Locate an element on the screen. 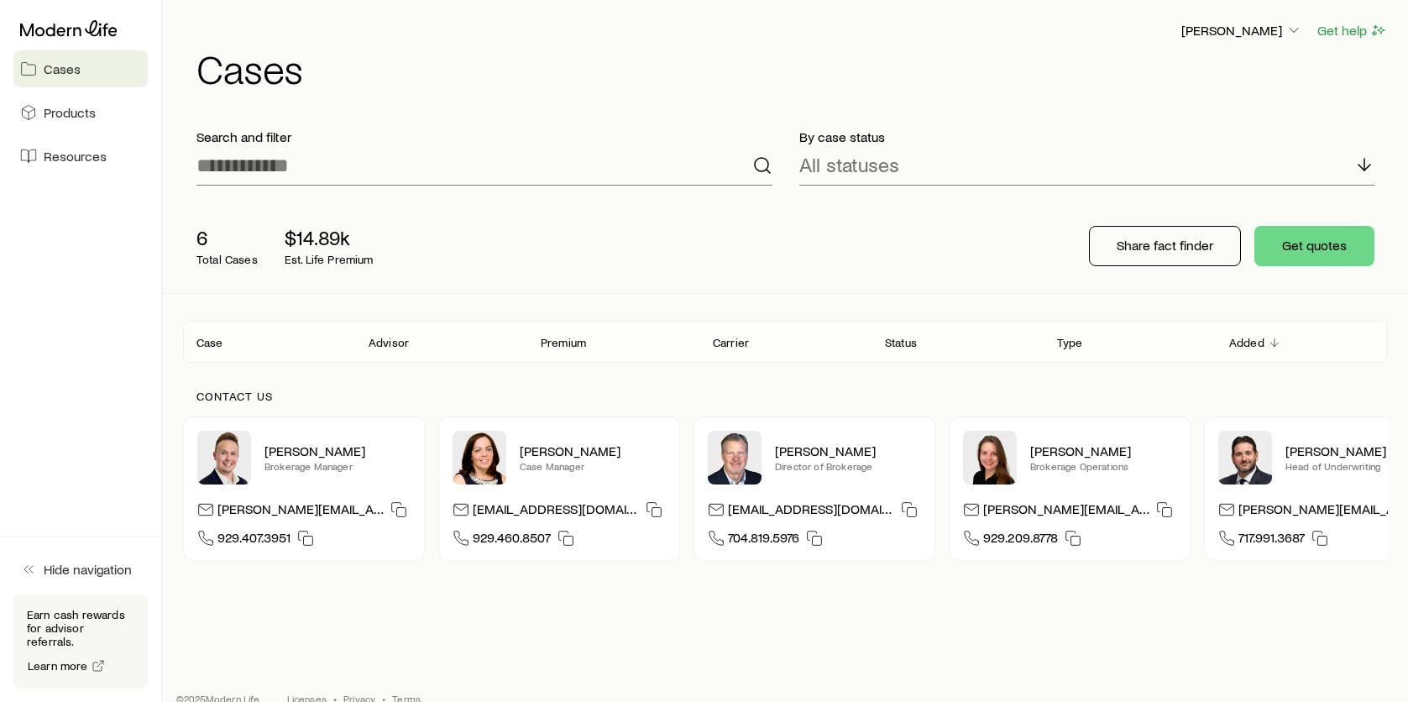  button: Get help is located at coordinates (1352, 30).